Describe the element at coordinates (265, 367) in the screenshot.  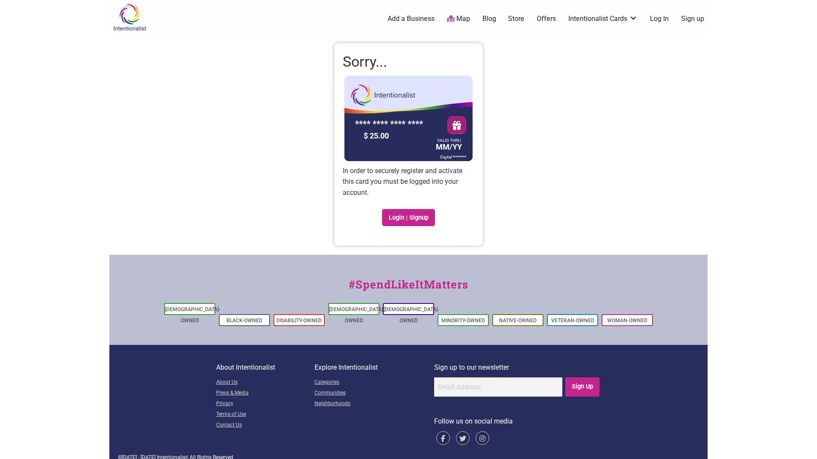
I see `p: About Intentionalist` at that location.